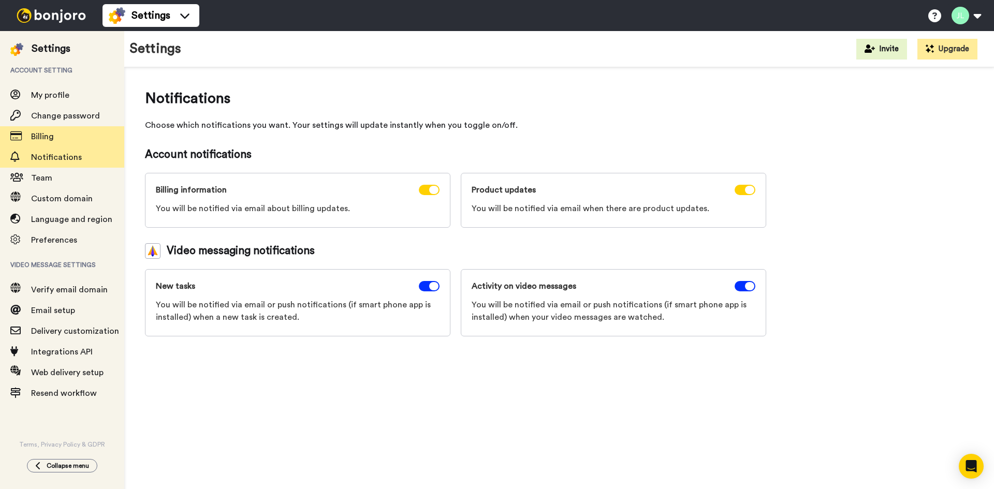 This screenshot has width=994, height=489. Describe the element at coordinates (948, 49) in the screenshot. I see `button: Upgrade` at that location.